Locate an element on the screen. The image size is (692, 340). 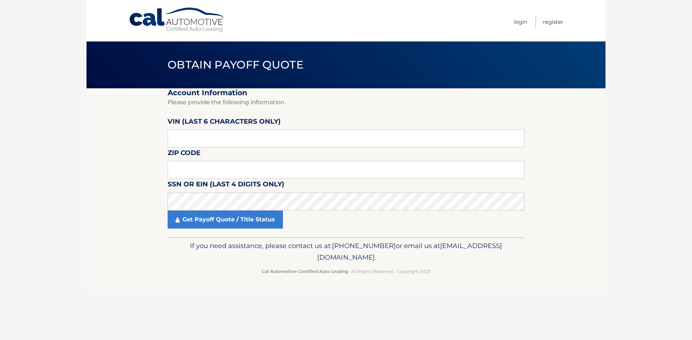
a: Login is located at coordinates (520, 22).